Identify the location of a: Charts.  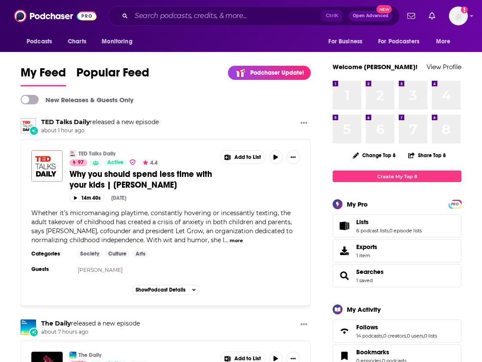
(77, 42).